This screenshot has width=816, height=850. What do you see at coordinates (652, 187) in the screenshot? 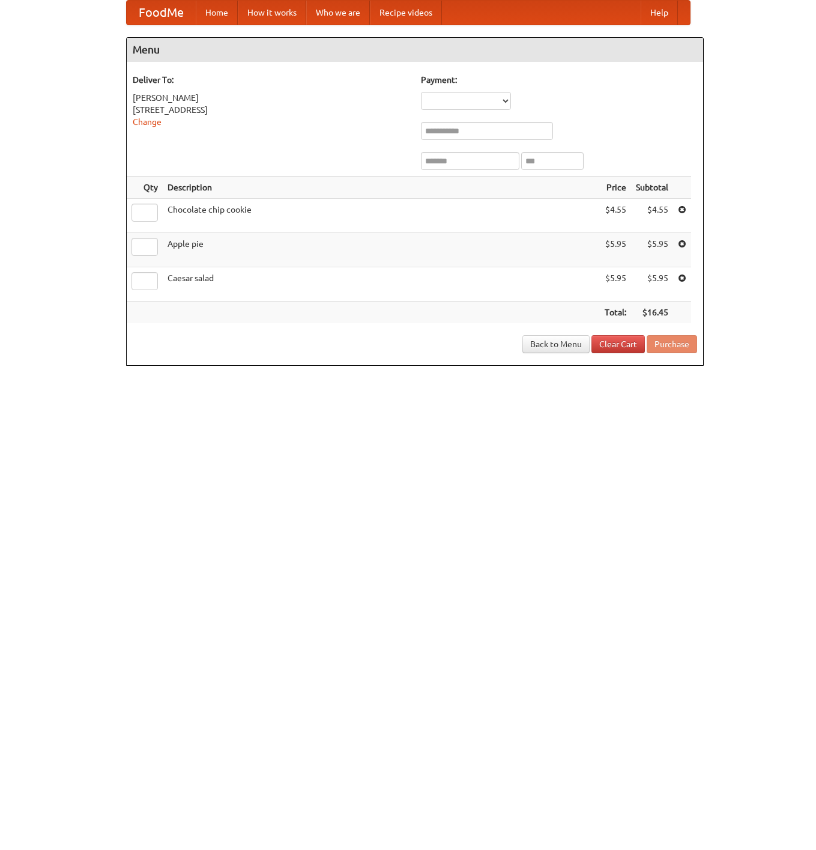
I see `th: Subtotal` at bounding box center [652, 187].